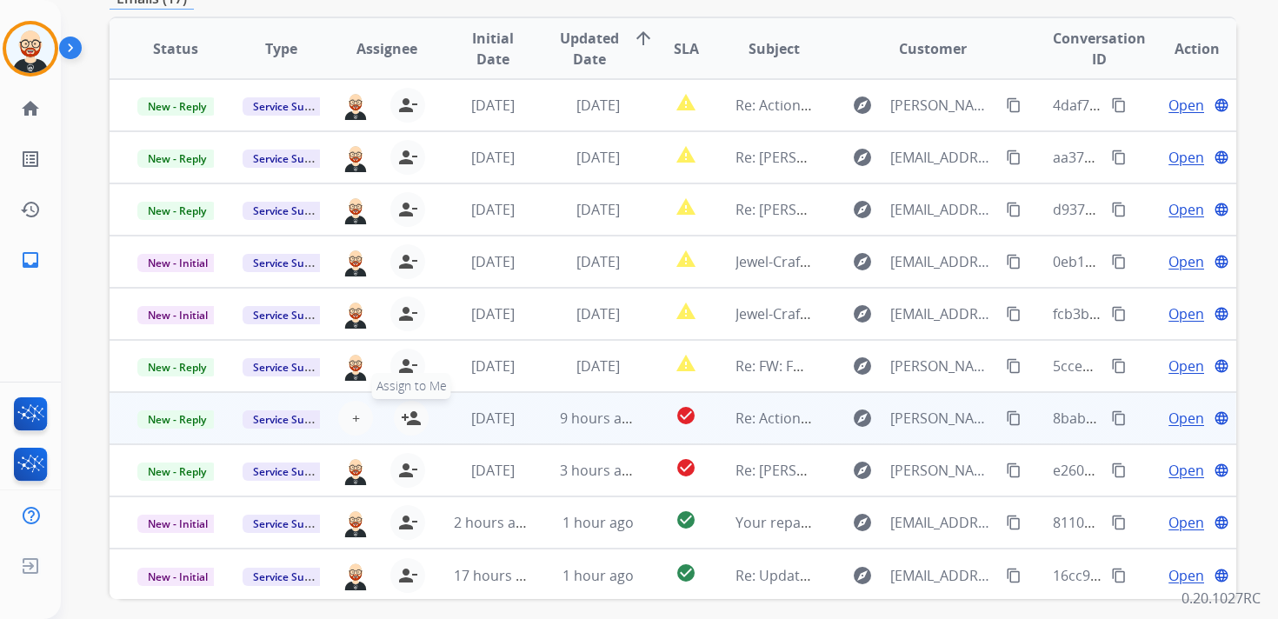 The width and height of the screenshot is (1278, 619). I want to click on span: SLA, so click(686, 49).